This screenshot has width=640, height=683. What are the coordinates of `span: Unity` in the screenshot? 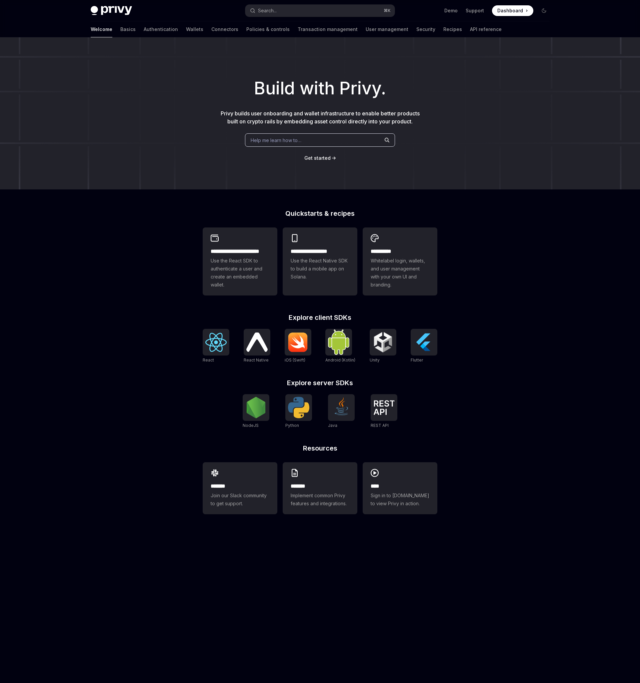 It's located at (375, 360).